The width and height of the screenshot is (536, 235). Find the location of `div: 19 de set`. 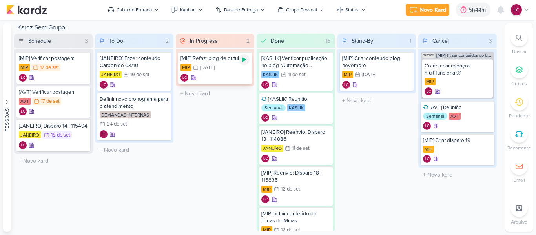

div: 19 de set is located at coordinates (140, 75).